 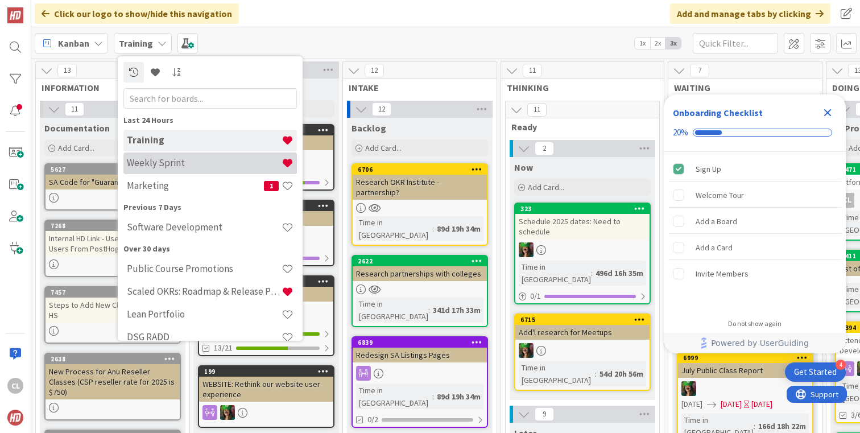 I want to click on span: Backlog, so click(x=369, y=128).